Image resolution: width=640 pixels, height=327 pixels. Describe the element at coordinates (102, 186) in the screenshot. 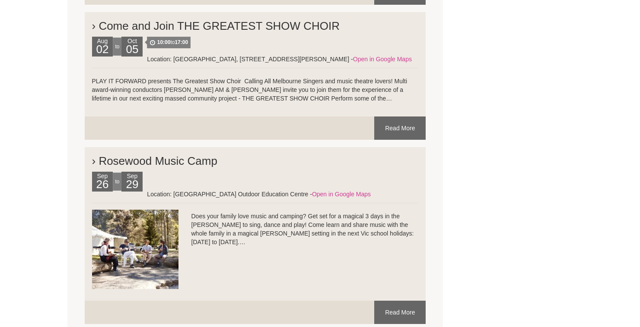

I see `h2: 26` at that location.